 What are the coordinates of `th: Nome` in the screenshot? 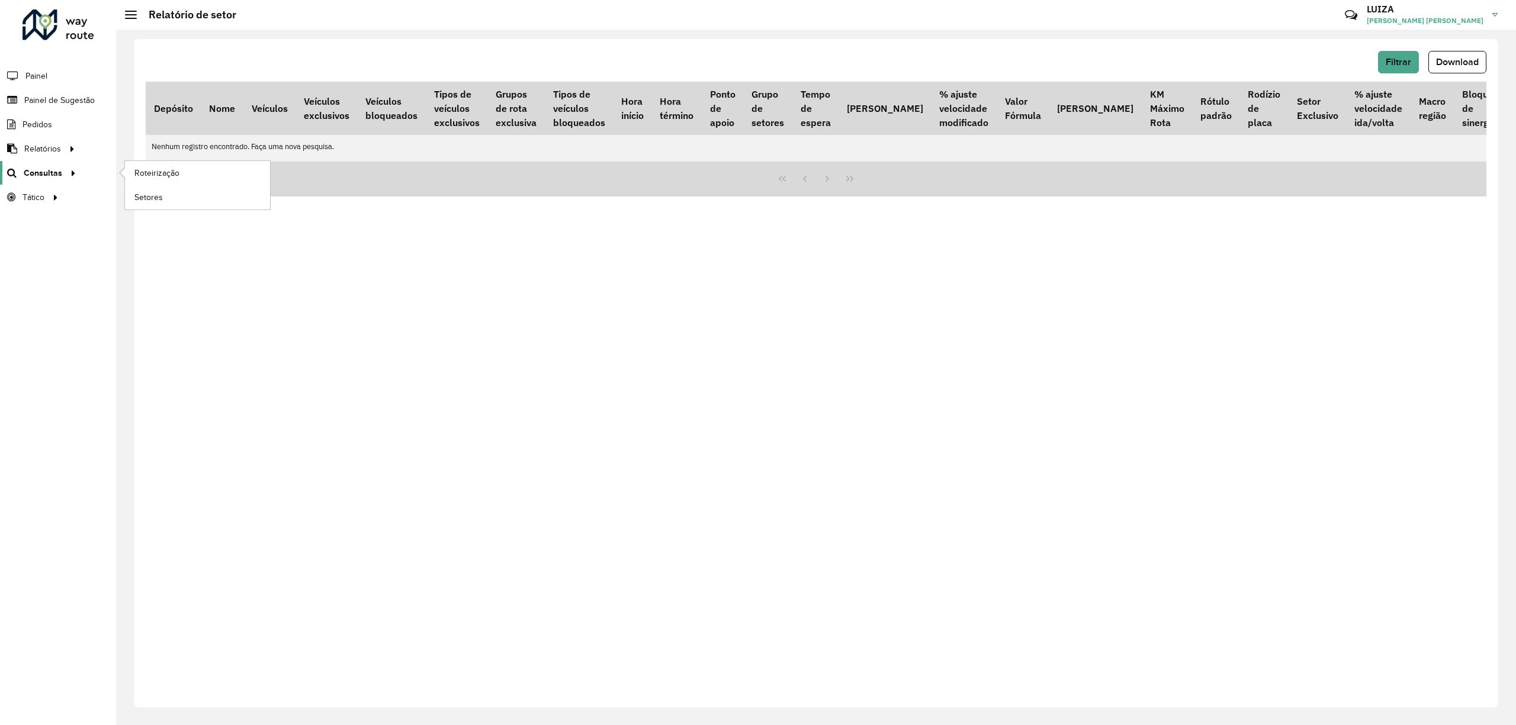 It's located at (221, 108).